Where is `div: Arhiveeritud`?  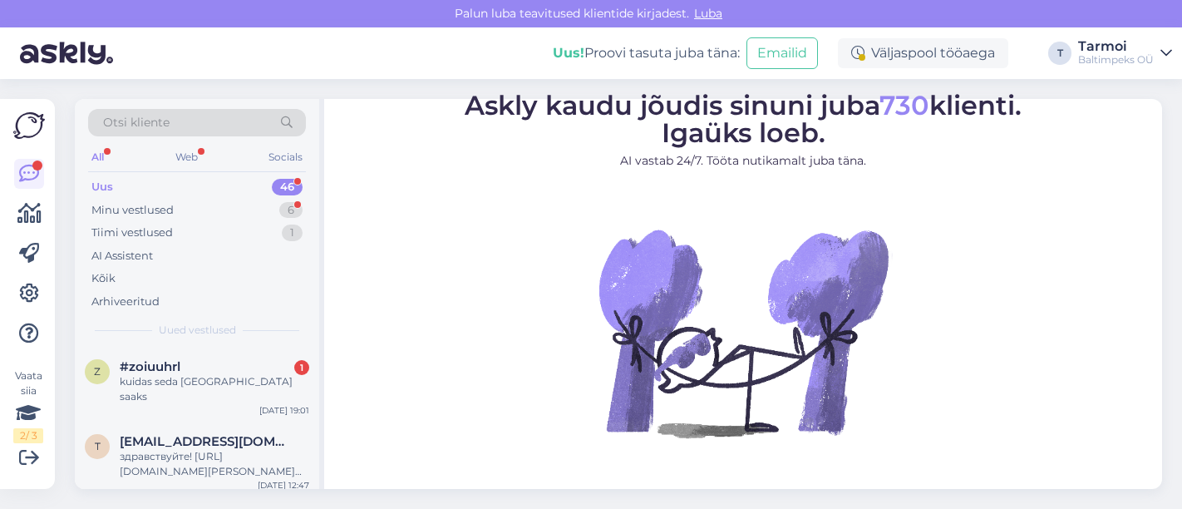 div: Arhiveeritud is located at coordinates (125, 302).